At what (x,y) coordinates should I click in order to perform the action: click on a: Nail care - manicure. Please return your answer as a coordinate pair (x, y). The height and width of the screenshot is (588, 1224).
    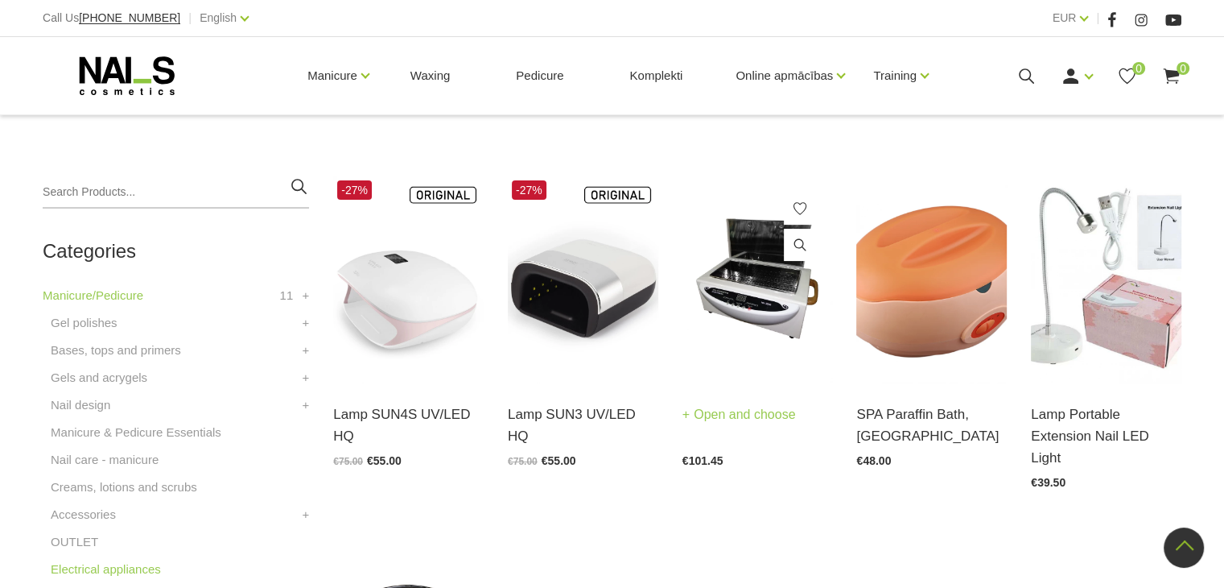
    Looking at the image, I should click on (105, 460).